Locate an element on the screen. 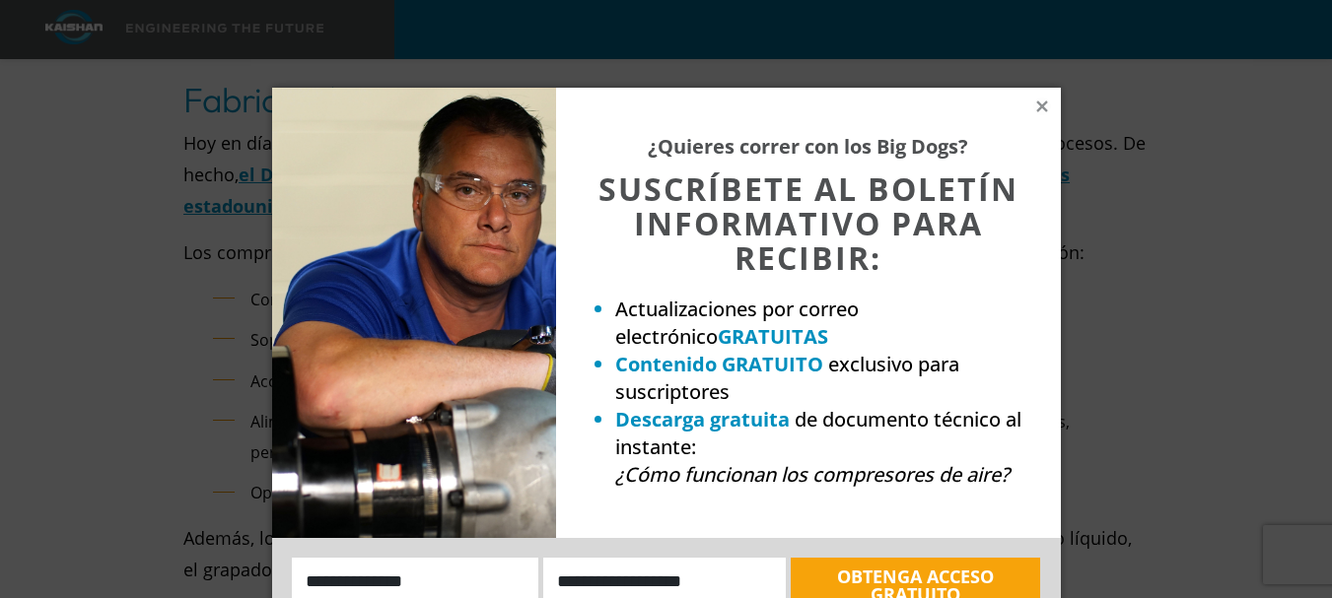 This screenshot has width=1332, height=598. button: Cerca is located at coordinates (1042, 106).